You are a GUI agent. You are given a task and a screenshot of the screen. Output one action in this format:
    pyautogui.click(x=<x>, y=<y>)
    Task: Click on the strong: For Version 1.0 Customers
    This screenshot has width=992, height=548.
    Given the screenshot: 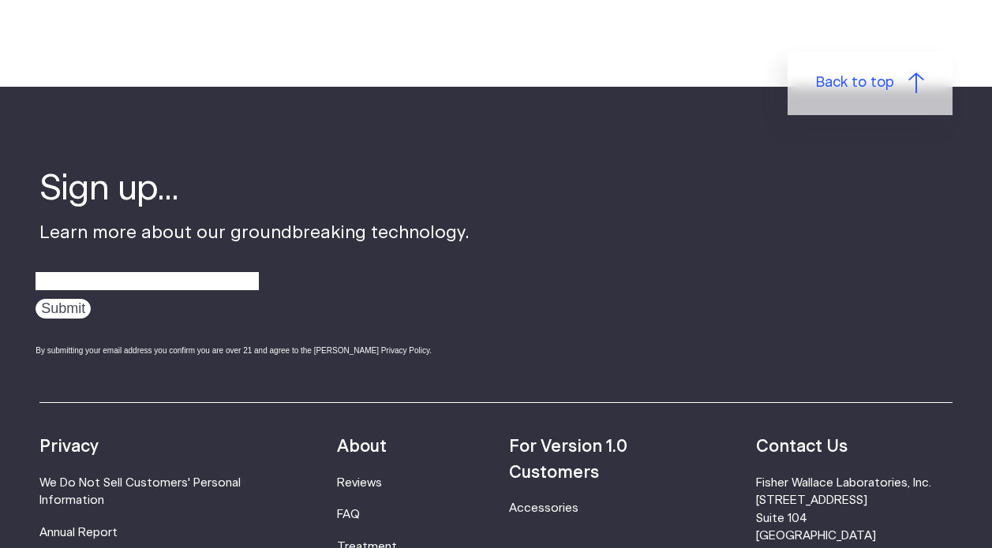 What is the action you would take?
    pyautogui.click(x=568, y=459)
    